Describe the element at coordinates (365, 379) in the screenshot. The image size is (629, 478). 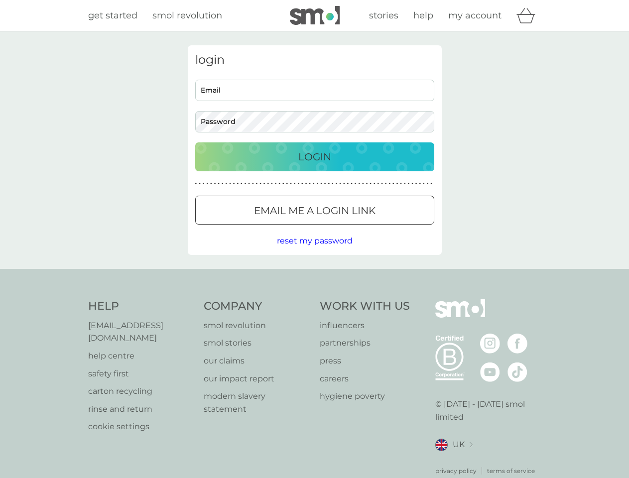
I see `a: careers` at that location.